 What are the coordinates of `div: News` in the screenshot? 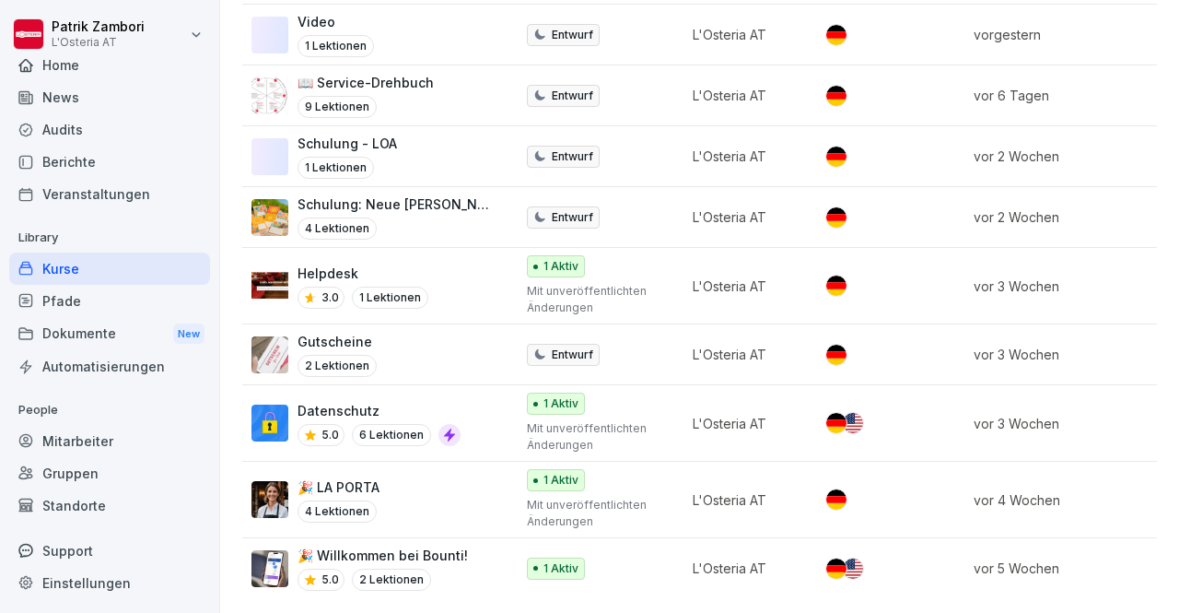 It's located at (110, 97).